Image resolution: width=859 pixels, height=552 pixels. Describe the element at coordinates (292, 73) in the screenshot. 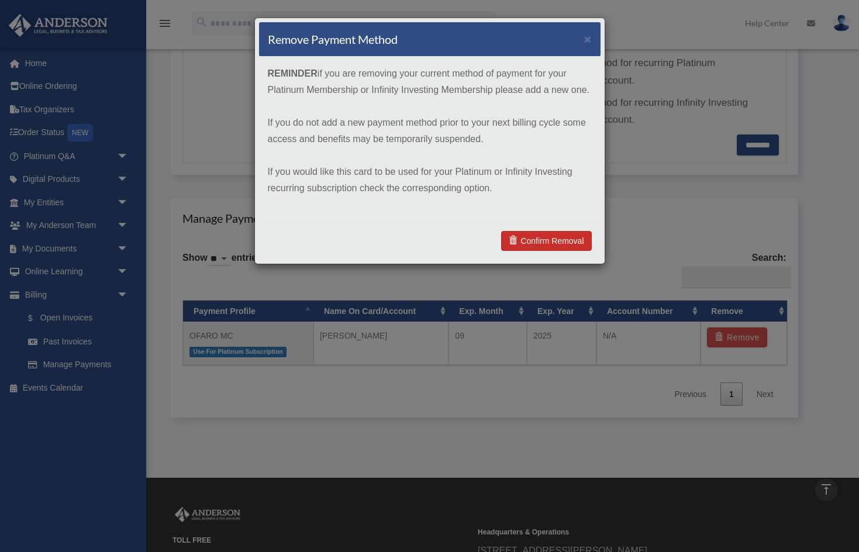

I see `strong: REMINDER` at that location.